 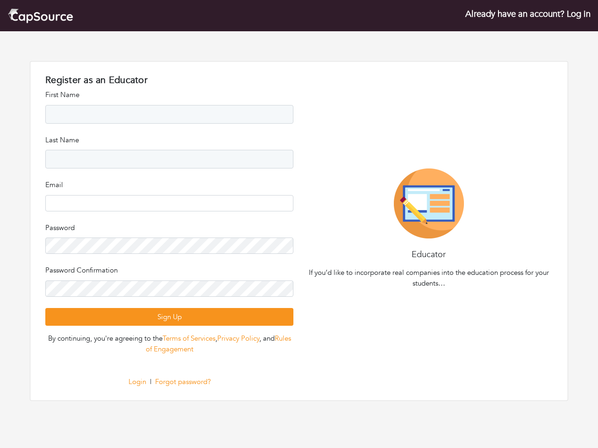 What do you see at coordinates (429, 204) in the screenshot?
I see `img: Educator-Icon-31d5a1e457ca3f5474c6b92ab10a5d5101c9f8fbafba7b88091835f1a8db102f.png` at bounding box center [429, 204].